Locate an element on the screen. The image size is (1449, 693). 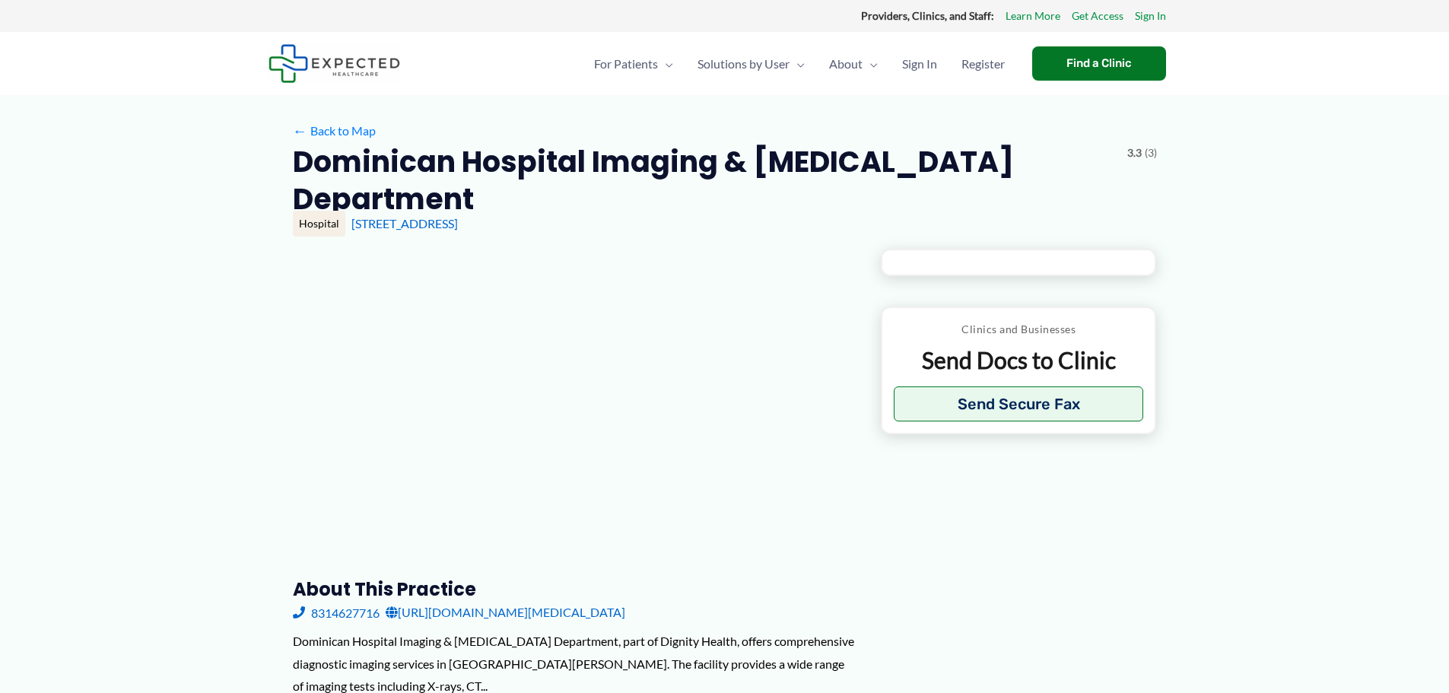
span: (3) is located at coordinates (1151, 153).